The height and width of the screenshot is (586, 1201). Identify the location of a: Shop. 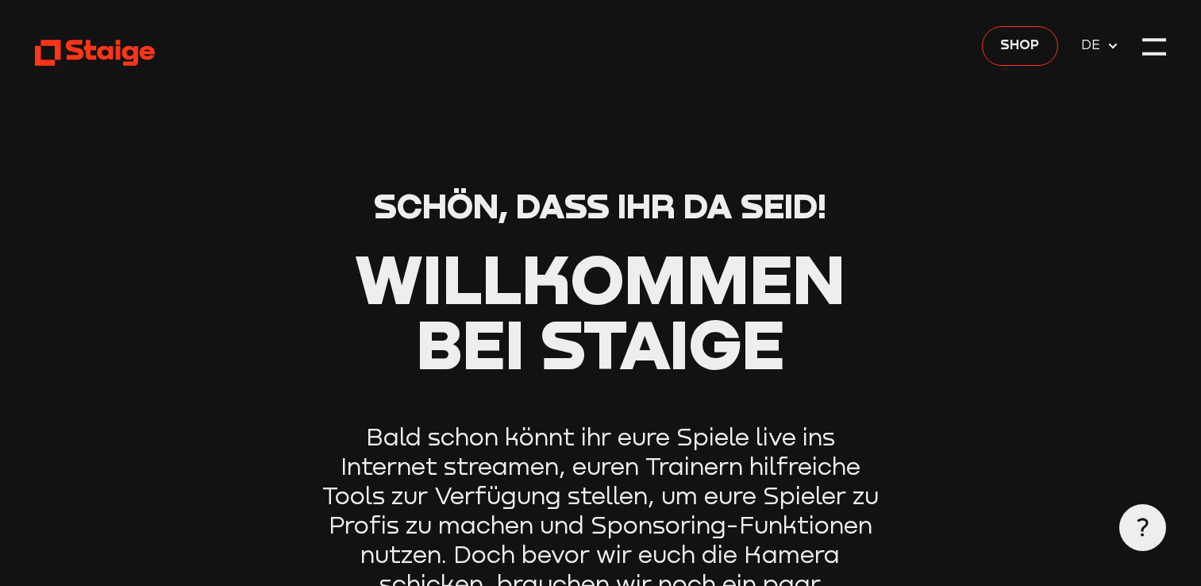
(1019, 46).